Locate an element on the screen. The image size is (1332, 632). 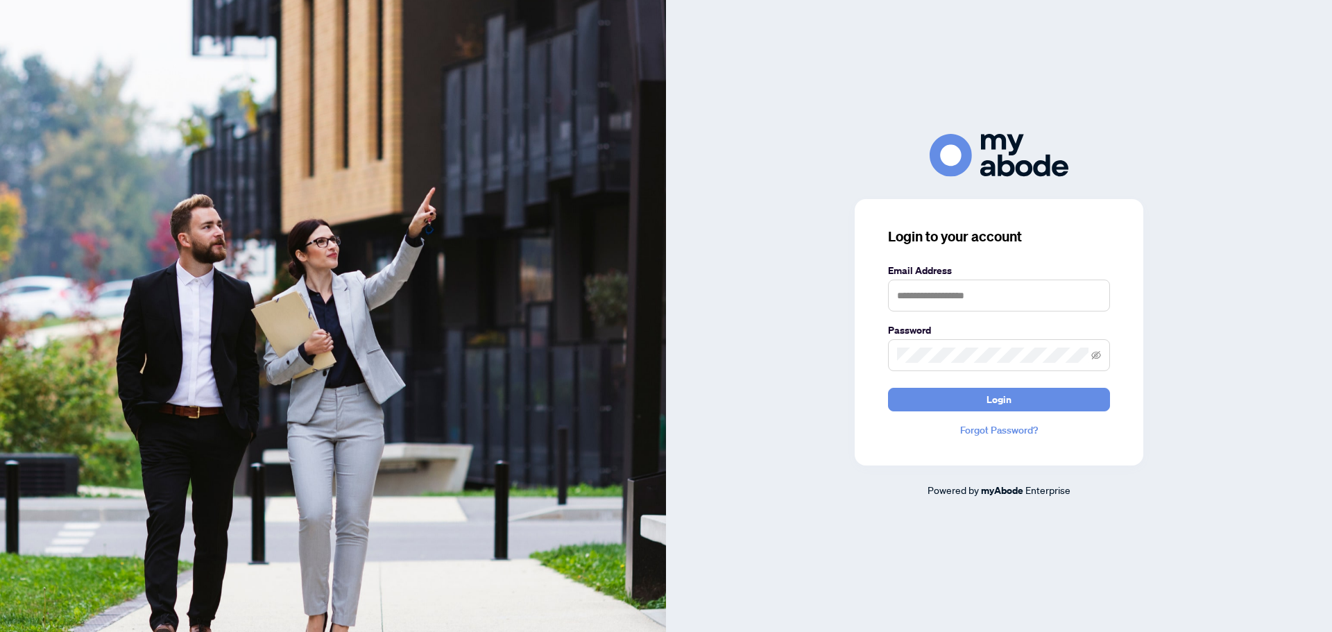
h3: Login to your account is located at coordinates (999, 237).